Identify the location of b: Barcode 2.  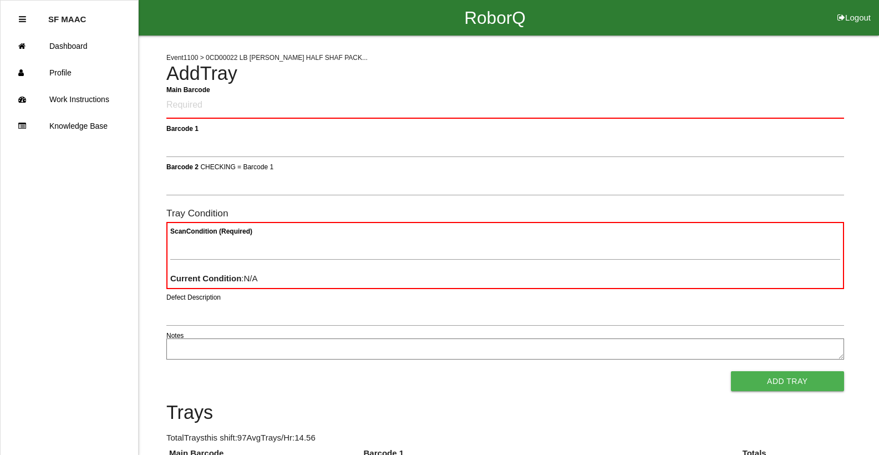
(182, 166).